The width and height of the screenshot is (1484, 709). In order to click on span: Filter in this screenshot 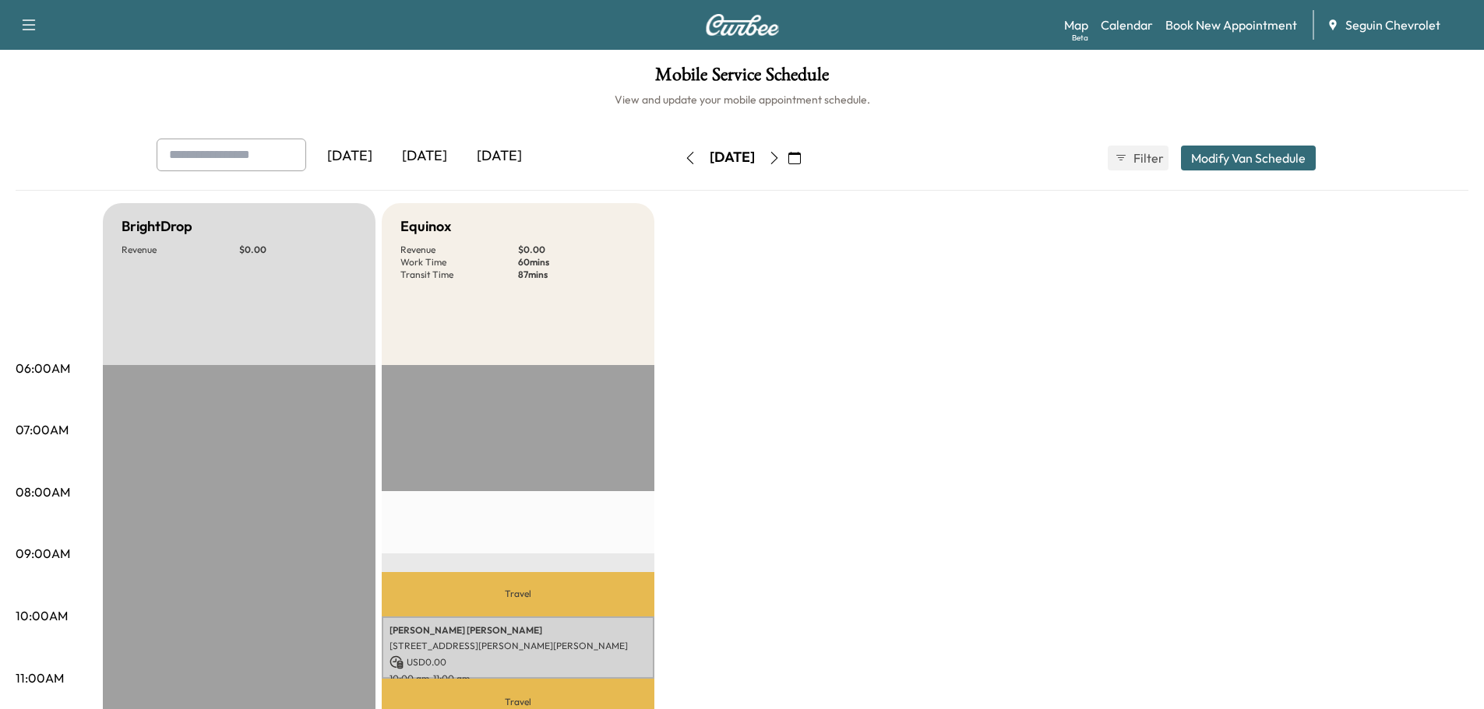, I will do `click(1147, 158)`.